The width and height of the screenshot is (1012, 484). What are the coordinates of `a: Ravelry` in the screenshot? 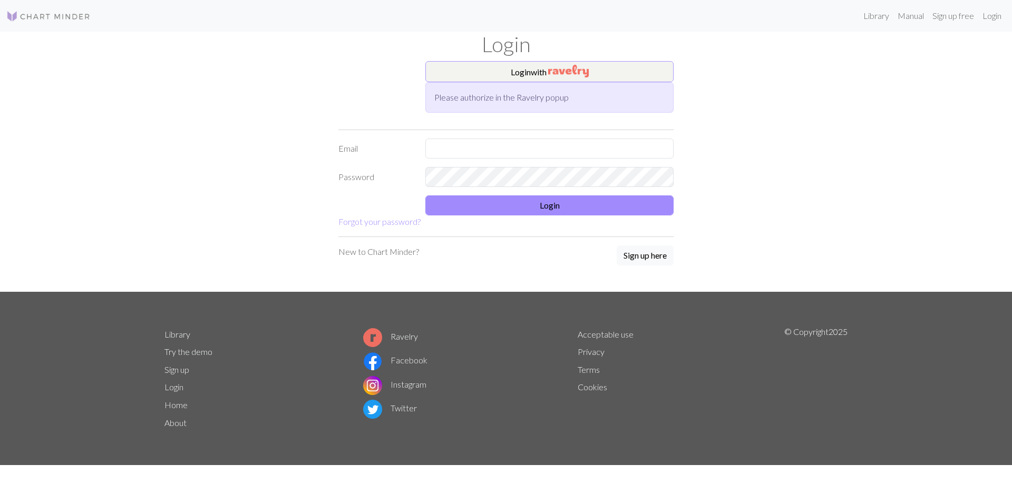 It's located at (391, 336).